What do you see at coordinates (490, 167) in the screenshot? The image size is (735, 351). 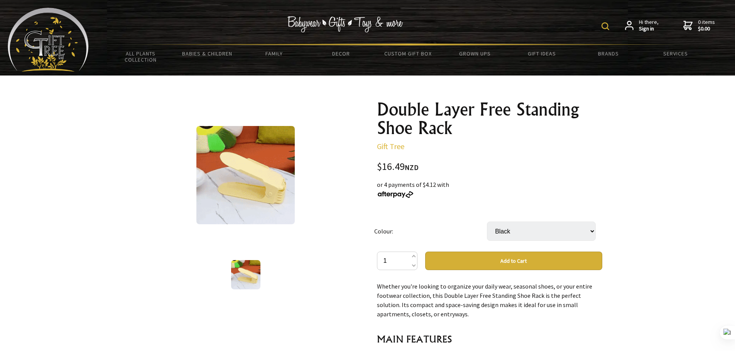 I see `div: $16.49` at bounding box center [490, 167].